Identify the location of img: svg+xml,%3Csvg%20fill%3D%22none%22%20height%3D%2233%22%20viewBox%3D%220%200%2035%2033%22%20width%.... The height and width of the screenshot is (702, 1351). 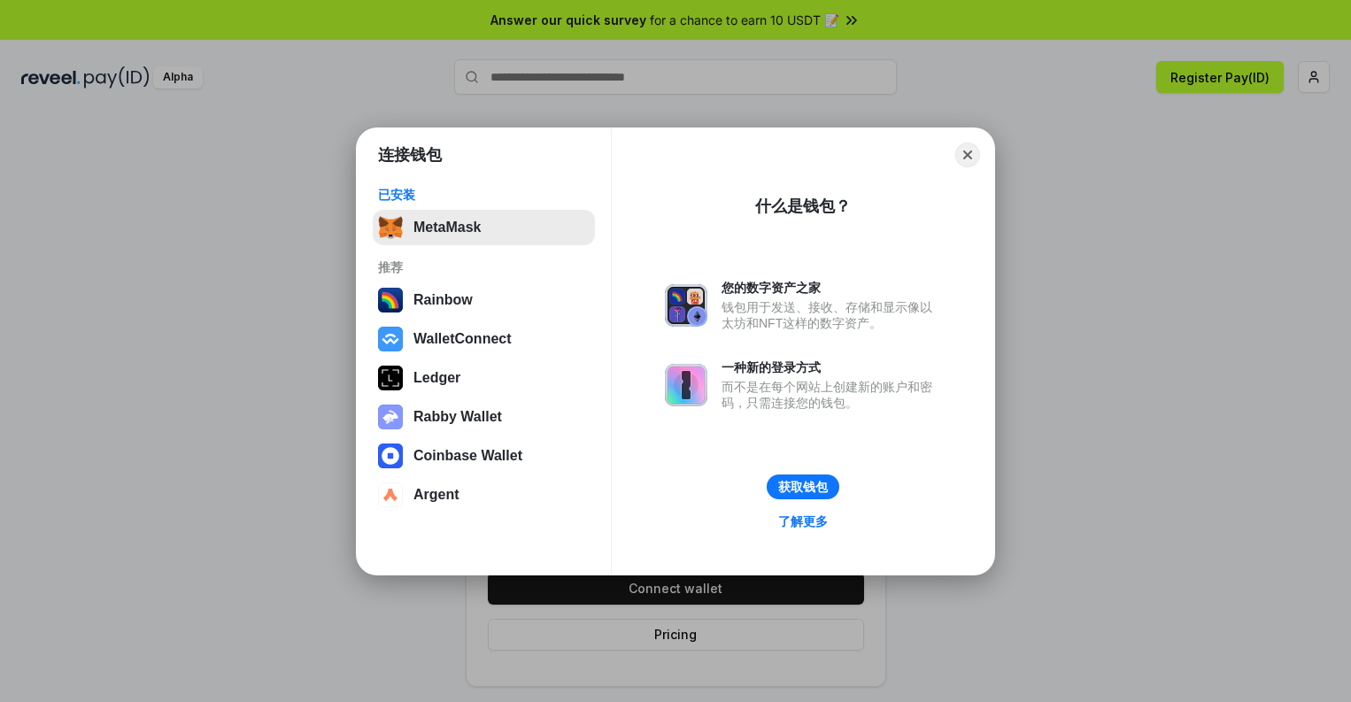
(390, 227).